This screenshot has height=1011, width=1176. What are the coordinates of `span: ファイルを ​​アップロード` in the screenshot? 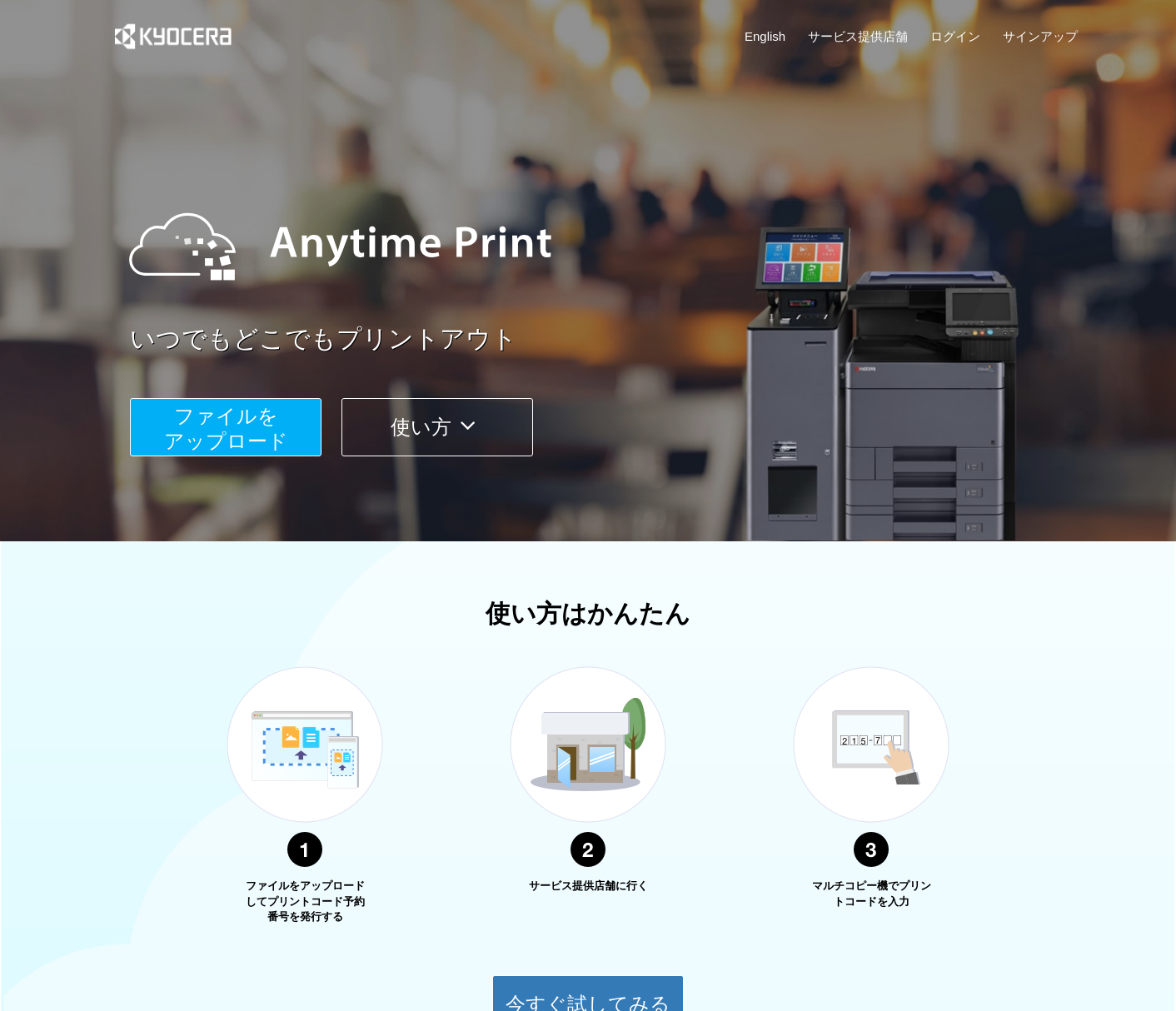 It's located at (225, 428).